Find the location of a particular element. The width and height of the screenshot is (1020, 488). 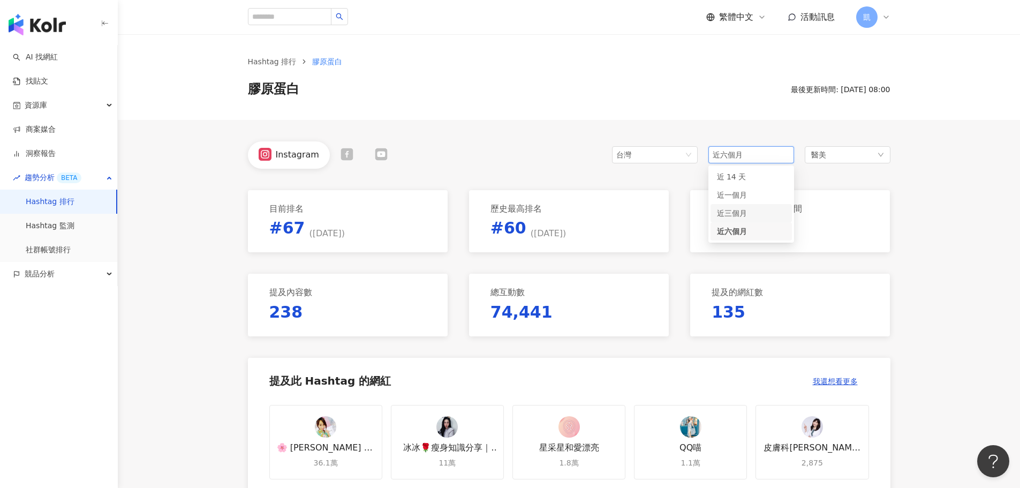

div: 2,875 is located at coordinates (812, 463).